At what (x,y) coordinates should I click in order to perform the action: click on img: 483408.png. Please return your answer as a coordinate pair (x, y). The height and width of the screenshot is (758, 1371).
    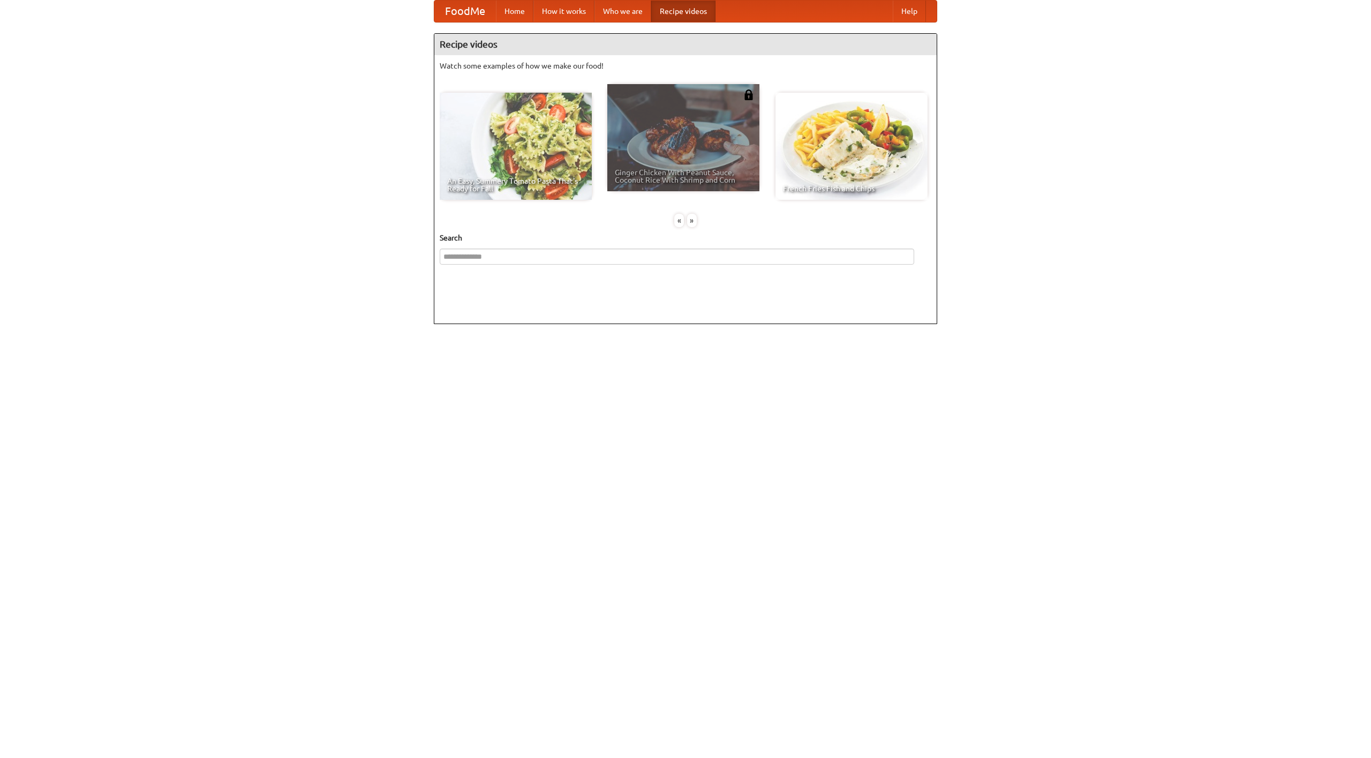
    Looking at the image, I should click on (749, 95).